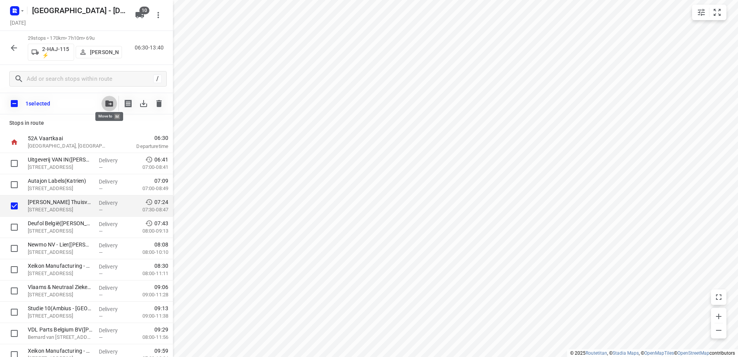  Describe the element at coordinates (161, 308) in the screenshot. I see `span: 09:13` at that location.